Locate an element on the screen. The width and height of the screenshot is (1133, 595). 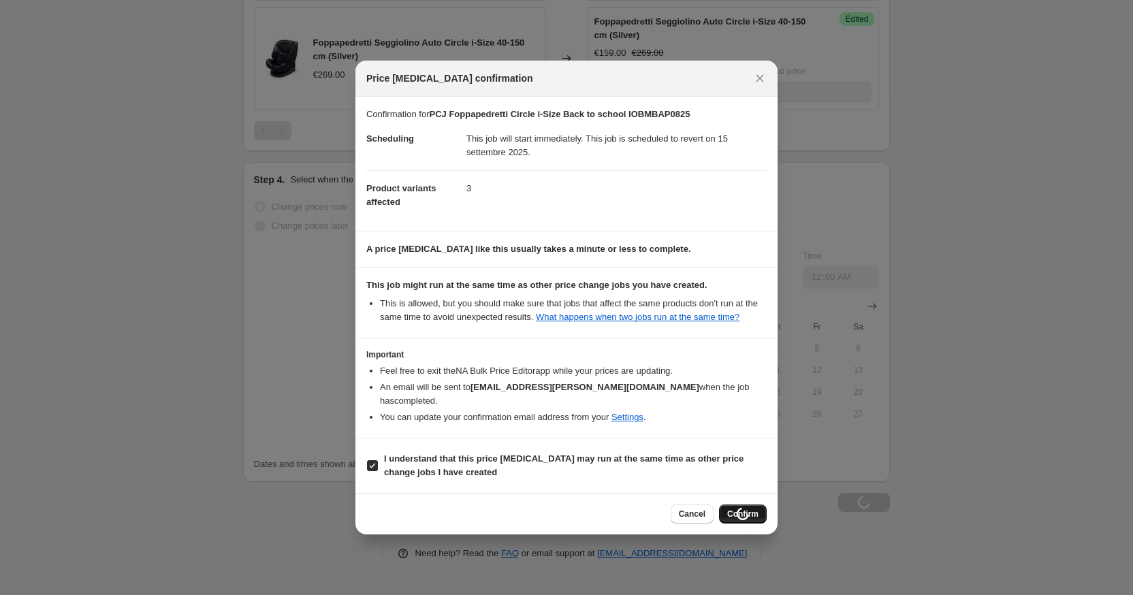
span: Scheduling is located at coordinates (390, 138).